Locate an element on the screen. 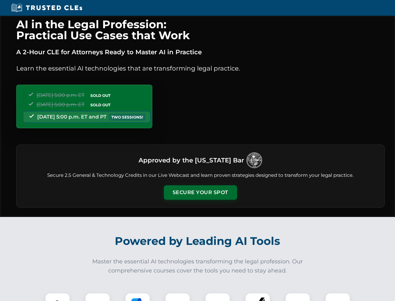 The width and height of the screenshot is (395, 301). h2: Powered by Leading AI Tools is located at coordinates (198, 241).